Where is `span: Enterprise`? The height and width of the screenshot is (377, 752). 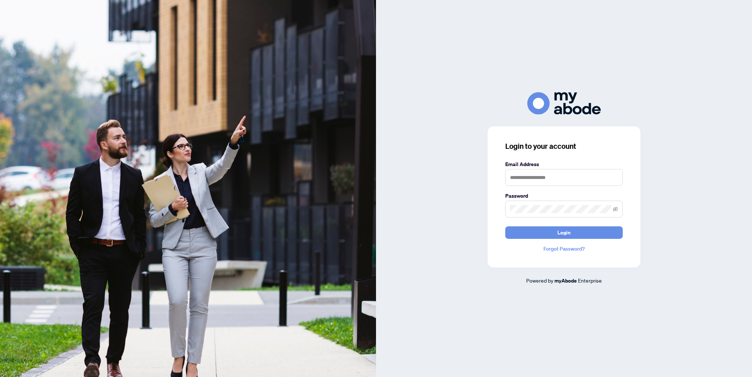
span: Enterprise is located at coordinates (590, 280).